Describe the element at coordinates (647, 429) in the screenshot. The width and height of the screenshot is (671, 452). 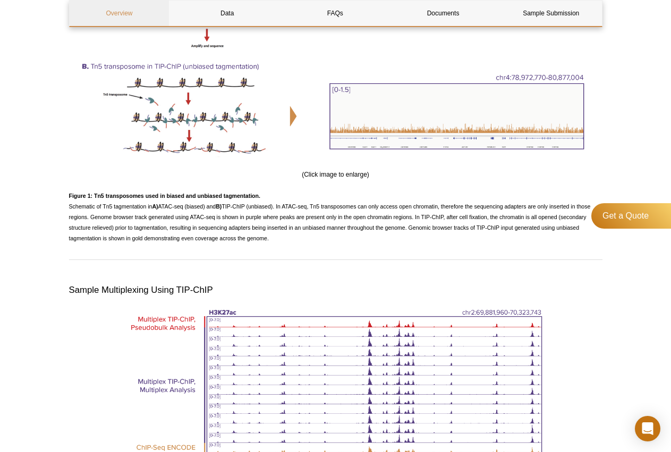
I see `div: Open Intercom Messenger` at that location.